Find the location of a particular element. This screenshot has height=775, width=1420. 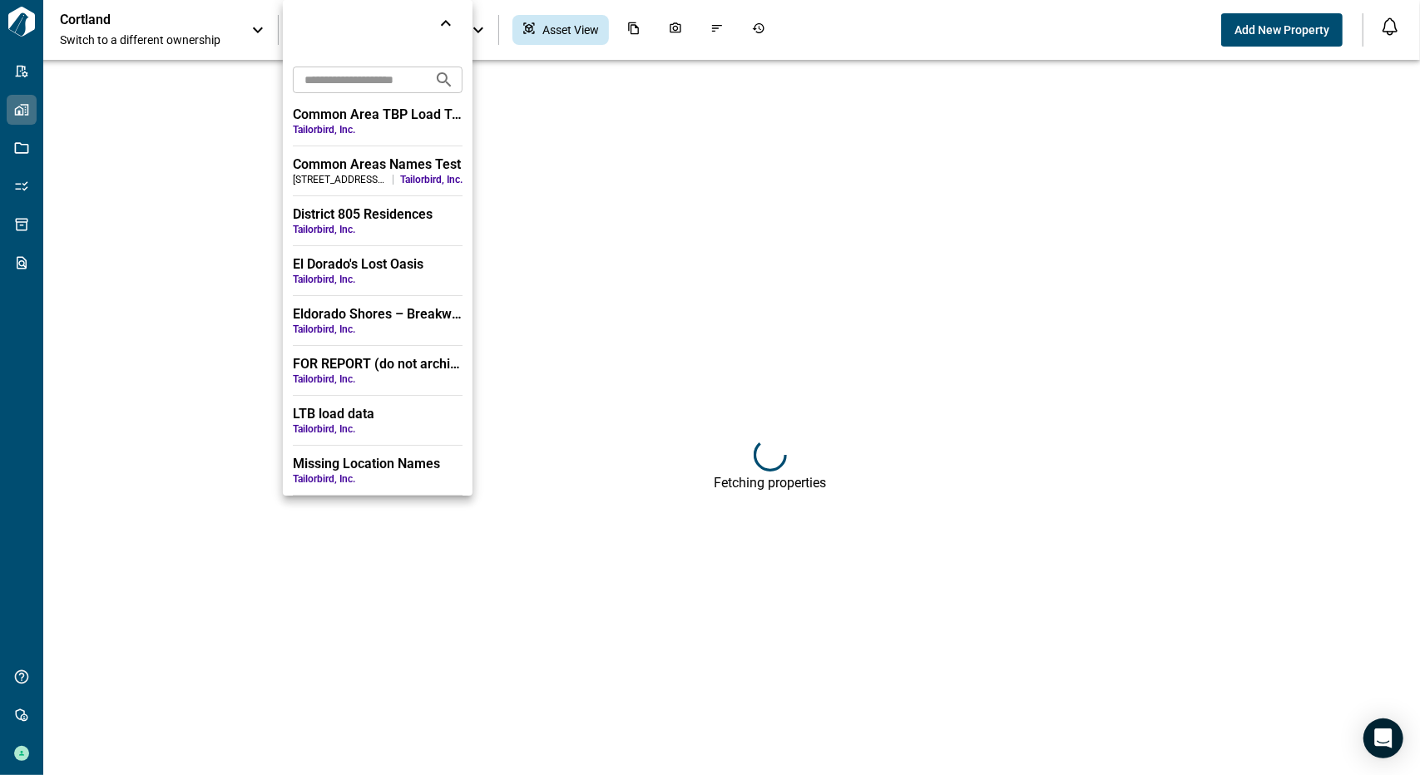

div: FOR REPORT (do not archive yet) is located at coordinates (378, 364).